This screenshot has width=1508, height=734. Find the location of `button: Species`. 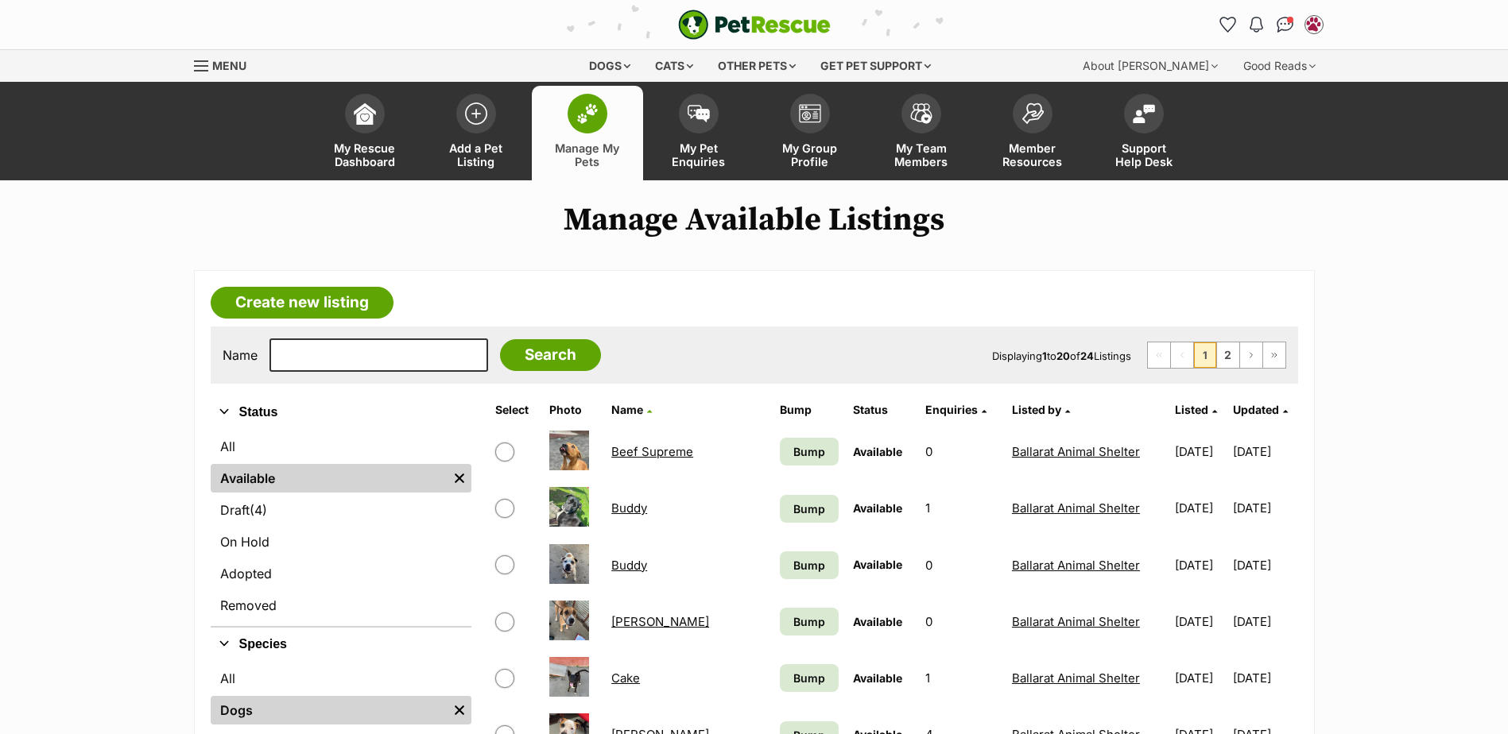

button: Species is located at coordinates (341, 645).